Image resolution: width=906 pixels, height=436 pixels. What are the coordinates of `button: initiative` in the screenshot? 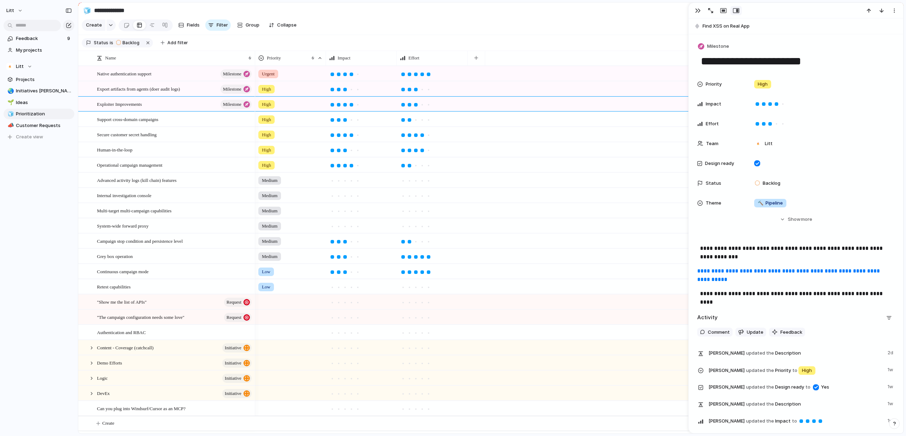 It's located at (237, 378).